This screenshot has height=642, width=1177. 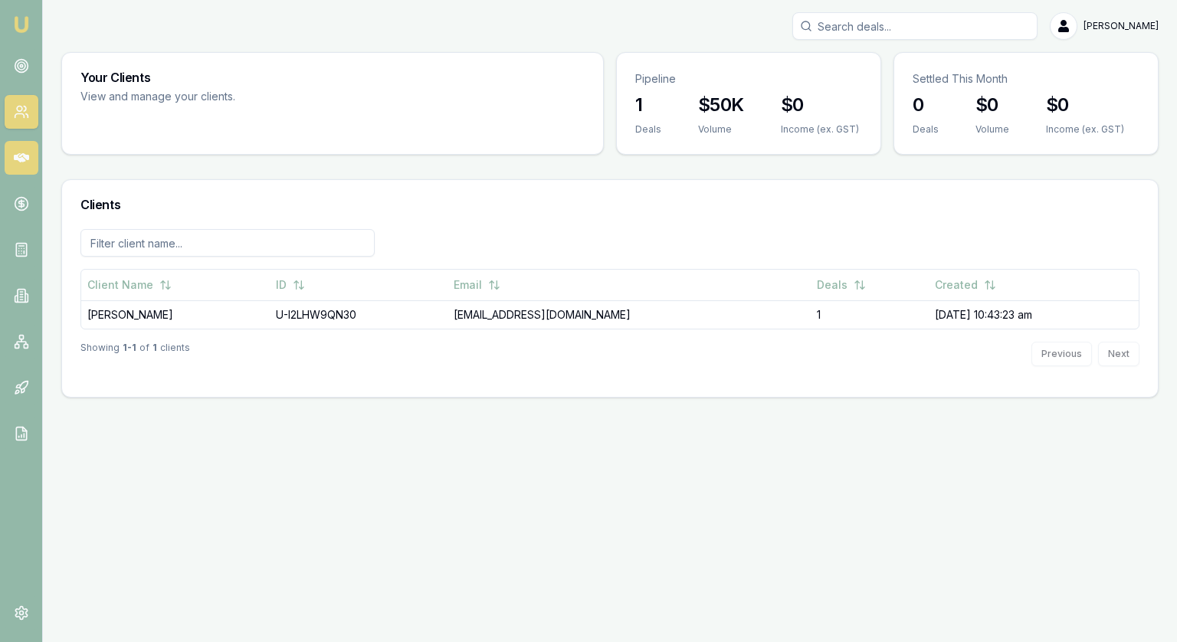 What do you see at coordinates (135, 354) in the screenshot?
I see `div: Showing of clients` at bounding box center [135, 354].